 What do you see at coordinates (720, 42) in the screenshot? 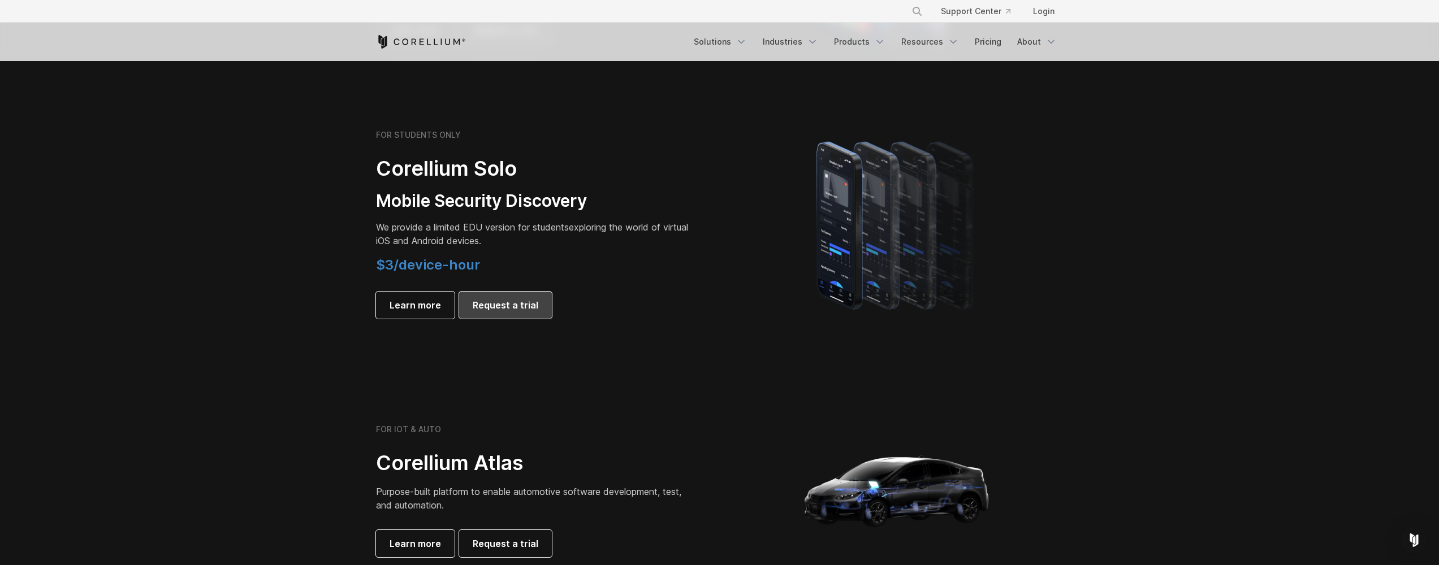
I see `a: Solutions` at bounding box center [720, 42].